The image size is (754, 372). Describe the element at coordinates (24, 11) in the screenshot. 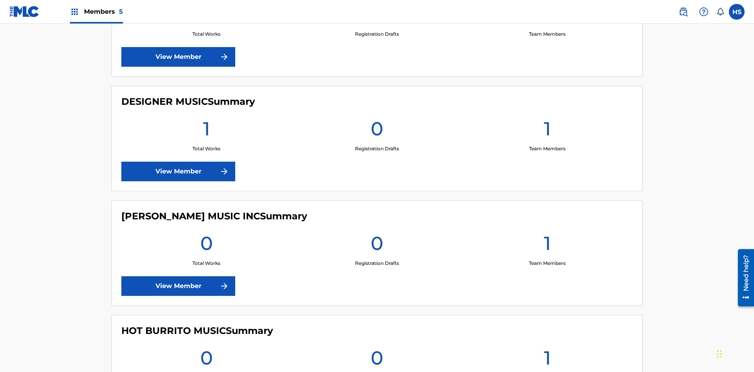

I see `img: MLC Logo` at that location.